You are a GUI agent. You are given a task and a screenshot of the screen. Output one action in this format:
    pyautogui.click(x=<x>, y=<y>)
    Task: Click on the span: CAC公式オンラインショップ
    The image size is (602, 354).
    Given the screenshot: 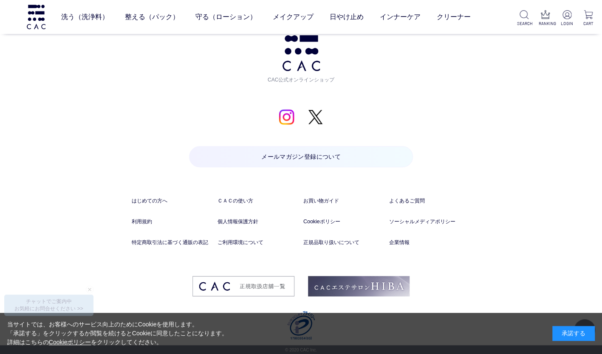 What is the action you would take?
    pyautogui.click(x=301, y=77)
    